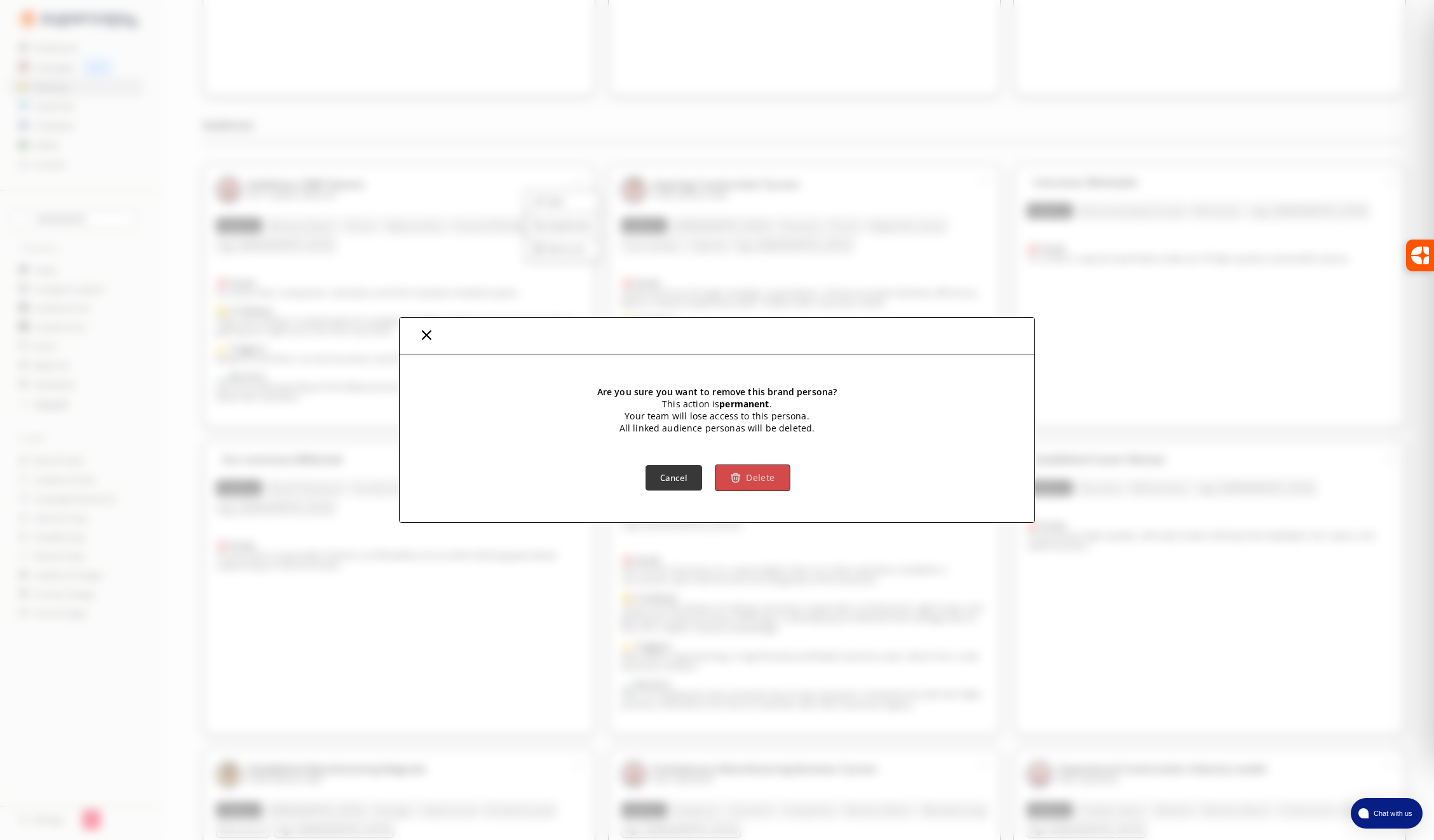 The width and height of the screenshot is (1434, 840). I want to click on span: Chat with us, so click(1392, 813).